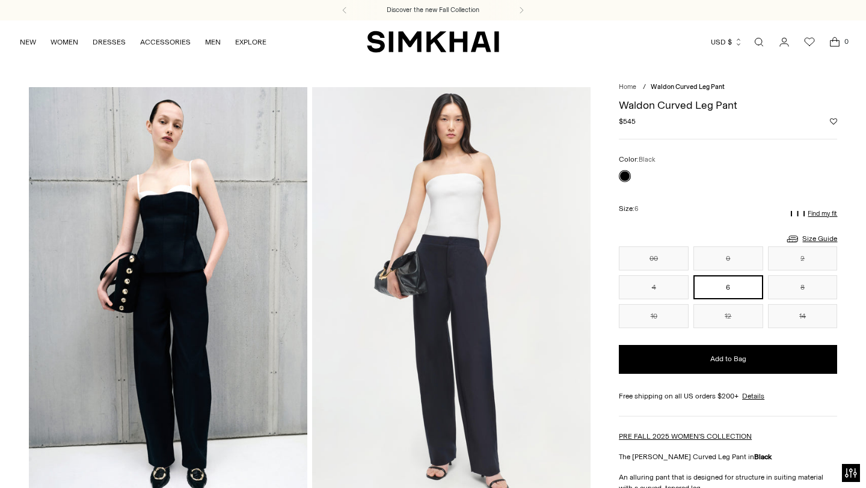  What do you see at coordinates (28, 42) in the screenshot?
I see `a: NEW` at bounding box center [28, 42].